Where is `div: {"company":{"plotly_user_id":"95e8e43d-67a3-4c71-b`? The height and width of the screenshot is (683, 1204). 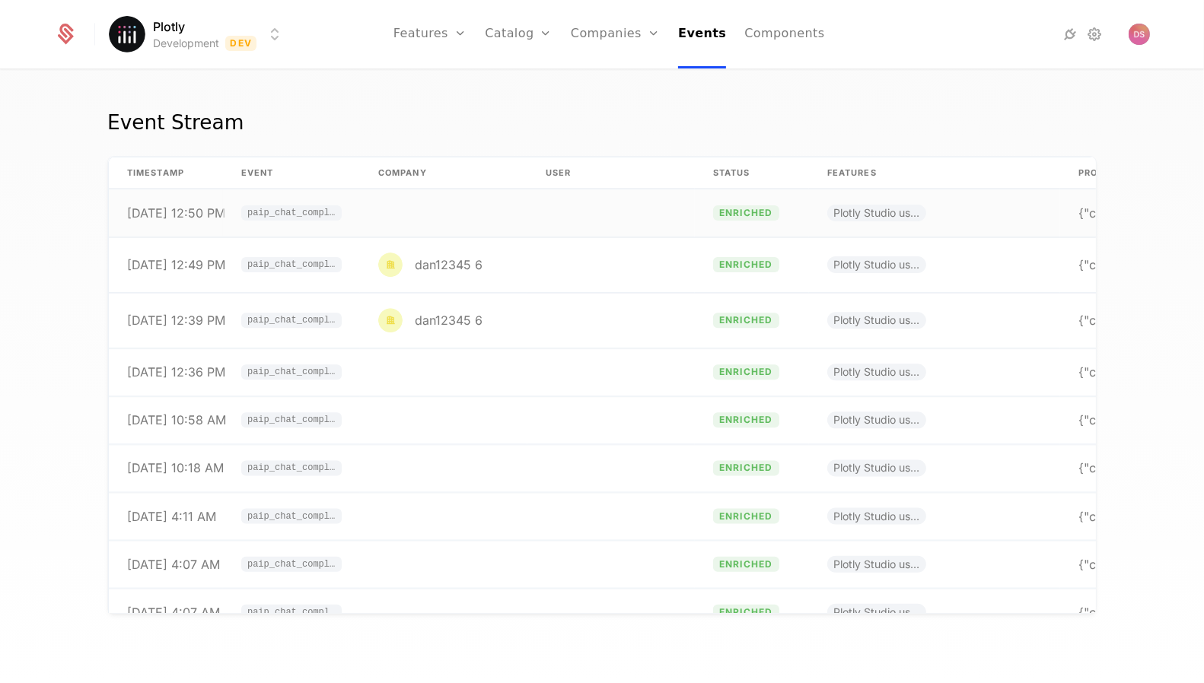
div: {"company":{"plotly_user_id":"95e8e43d-67a3-4c71-b is located at coordinates (1136, 213).